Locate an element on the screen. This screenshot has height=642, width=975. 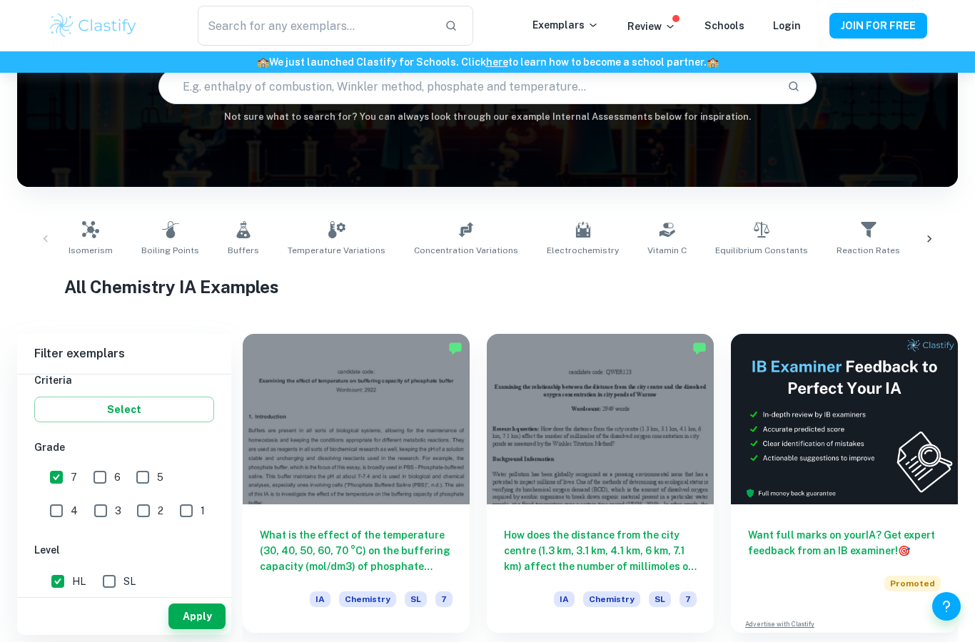
a: Schools is located at coordinates (724, 26).